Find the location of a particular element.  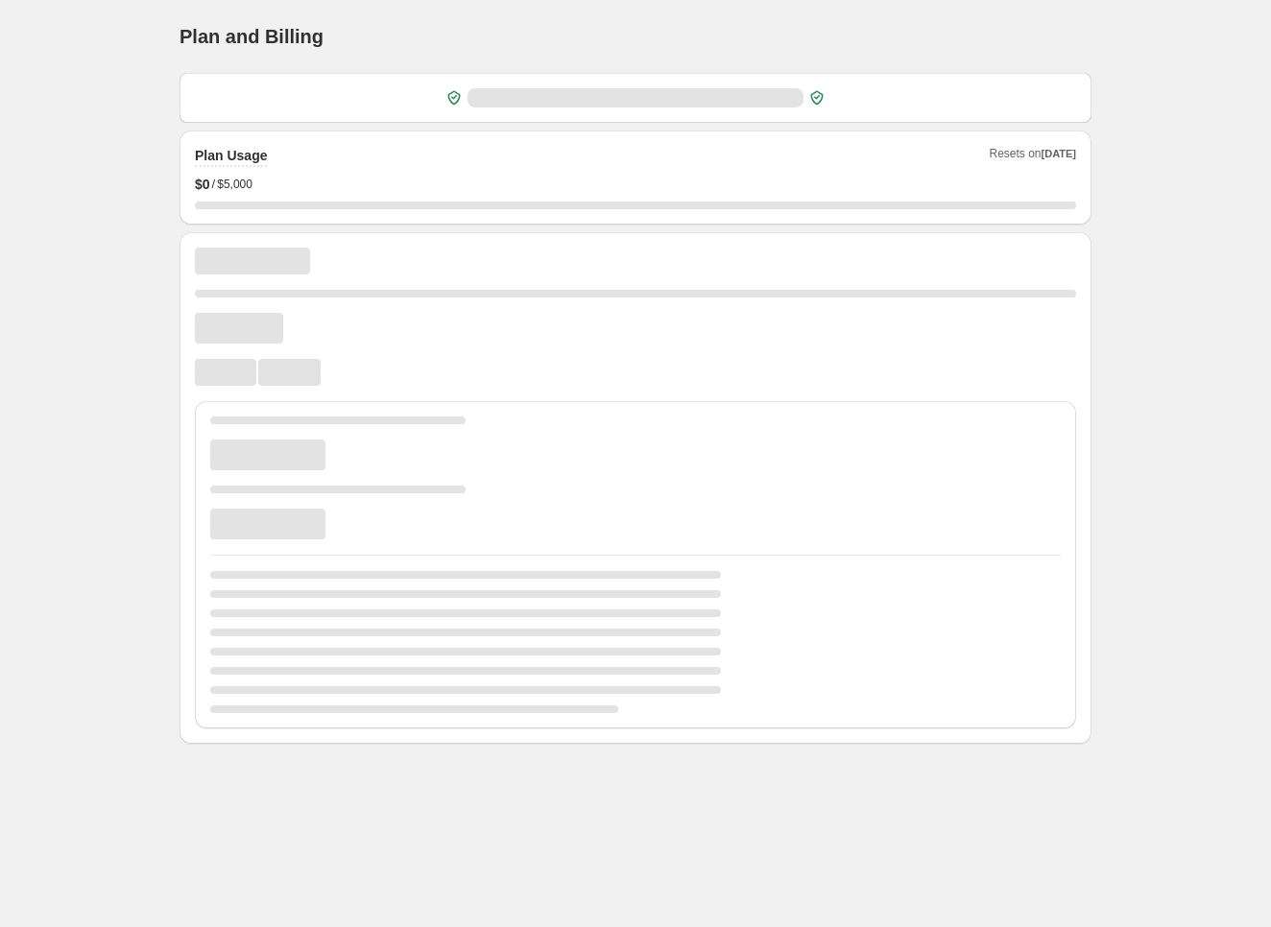

h1: Plan and Billing is located at coordinates (251, 36).